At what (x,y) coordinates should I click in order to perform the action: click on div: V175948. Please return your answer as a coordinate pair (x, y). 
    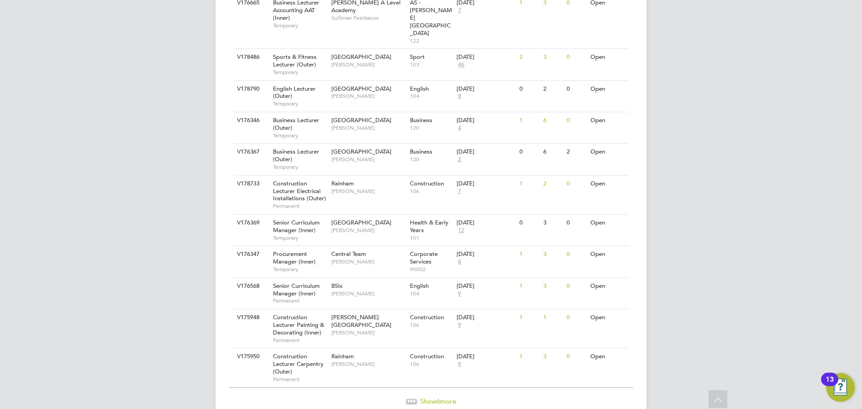
    Looking at the image, I should click on (251, 317).